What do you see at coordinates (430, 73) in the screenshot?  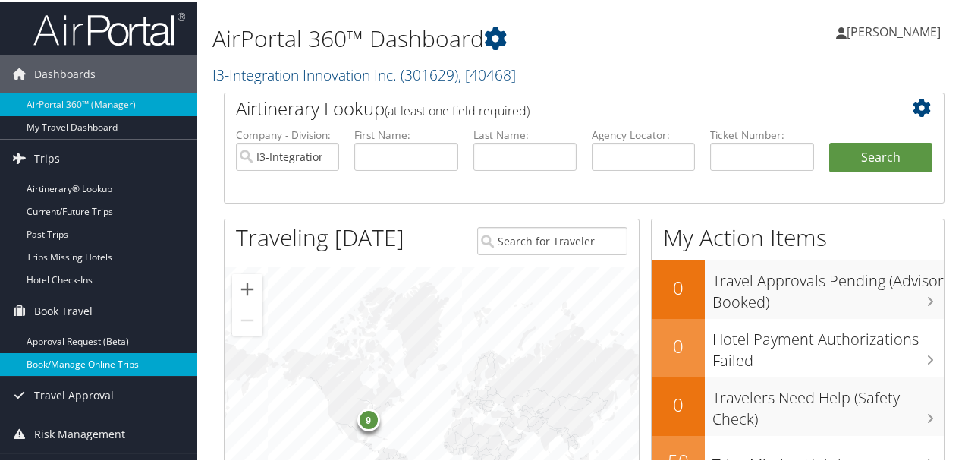 I see `span: ( 301629 )` at bounding box center [430, 73].